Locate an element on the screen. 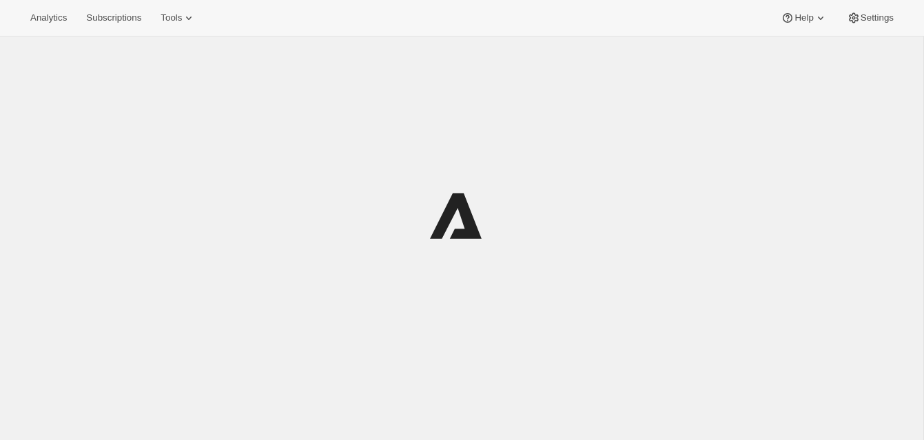 The height and width of the screenshot is (440, 924). button: Settings is located at coordinates (871, 18).